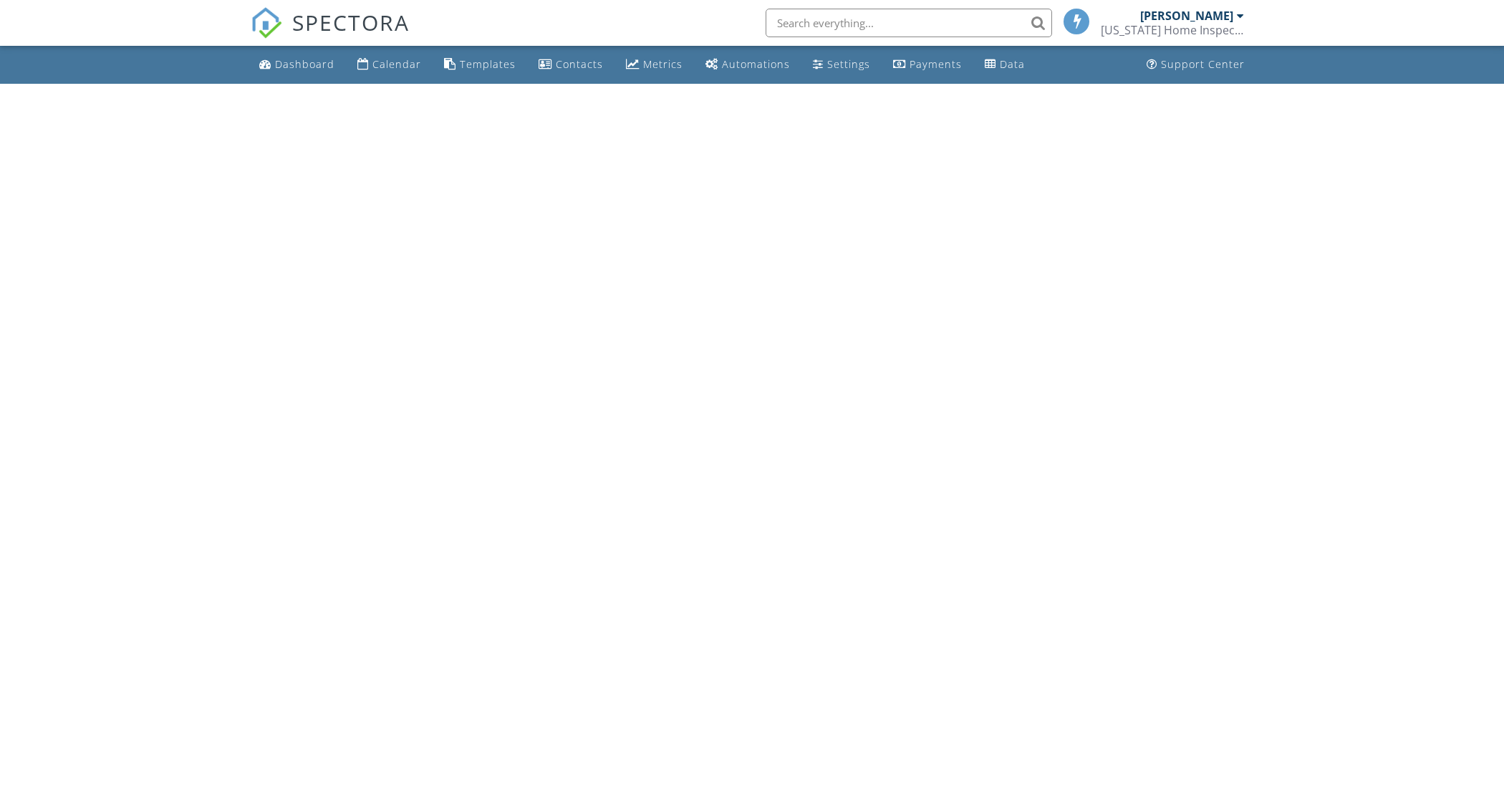  What do you see at coordinates (1203, 64) in the screenshot?
I see `div: Support Center` at bounding box center [1203, 64].